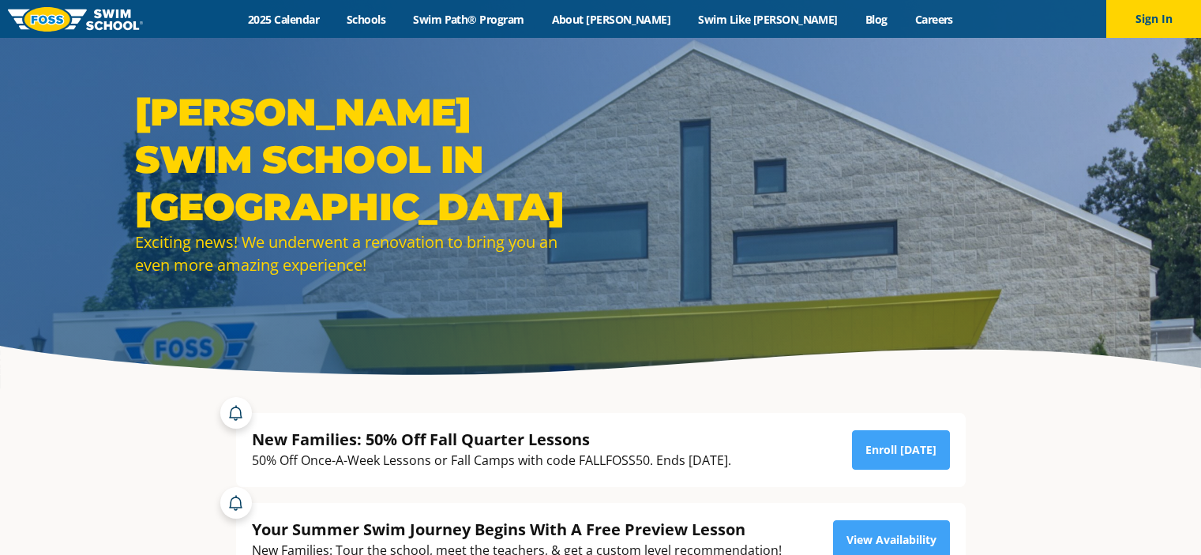 This screenshot has height=555, width=1201. Describe the element at coordinates (876, 19) in the screenshot. I see `a: Blog` at that location.